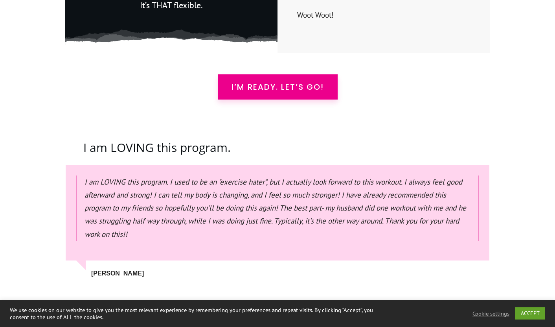 This screenshot has width=555, height=327. What do you see at coordinates (275, 208) in the screenshot?
I see `span: I am LOVING this program. I used to be an "exercise hater", but I actually look forward to this w...` at bounding box center [275, 208].